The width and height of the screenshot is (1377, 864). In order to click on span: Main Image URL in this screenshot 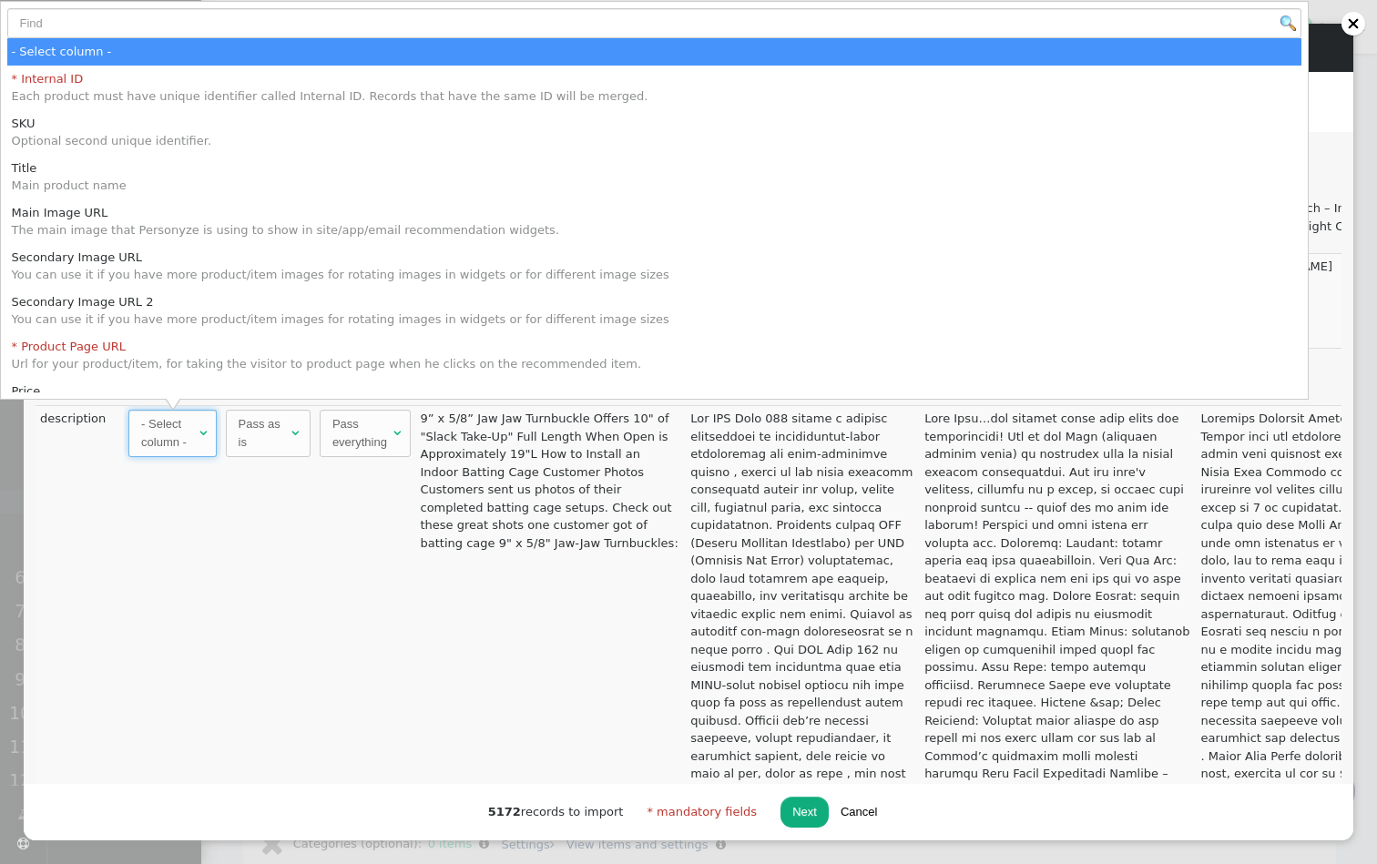, I will do `click(60, 212)`.